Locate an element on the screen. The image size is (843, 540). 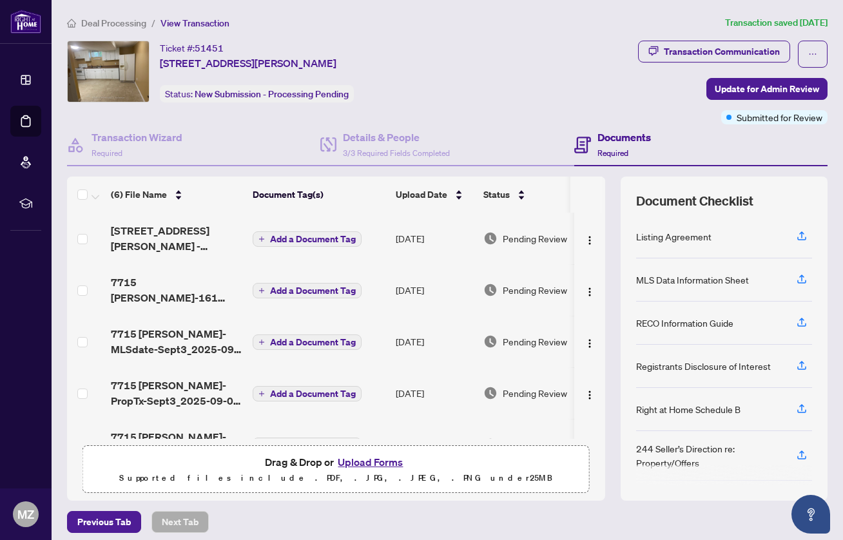
button: Update for Admin Review is located at coordinates (767, 89).